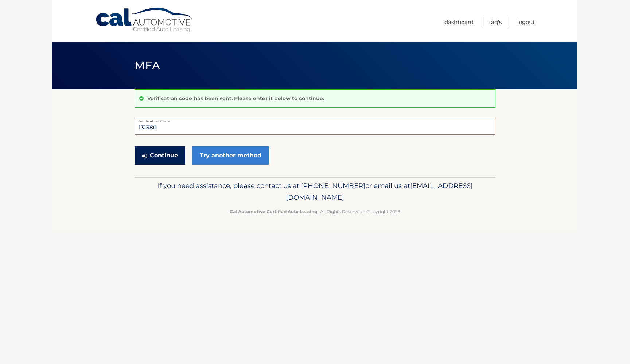 The width and height of the screenshot is (630, 364). What do you see at coordinates (315, 212) in the screenshot?
I see `p: - All Rights Reserved - Copyright 2025` at bounding box center [315, 212].